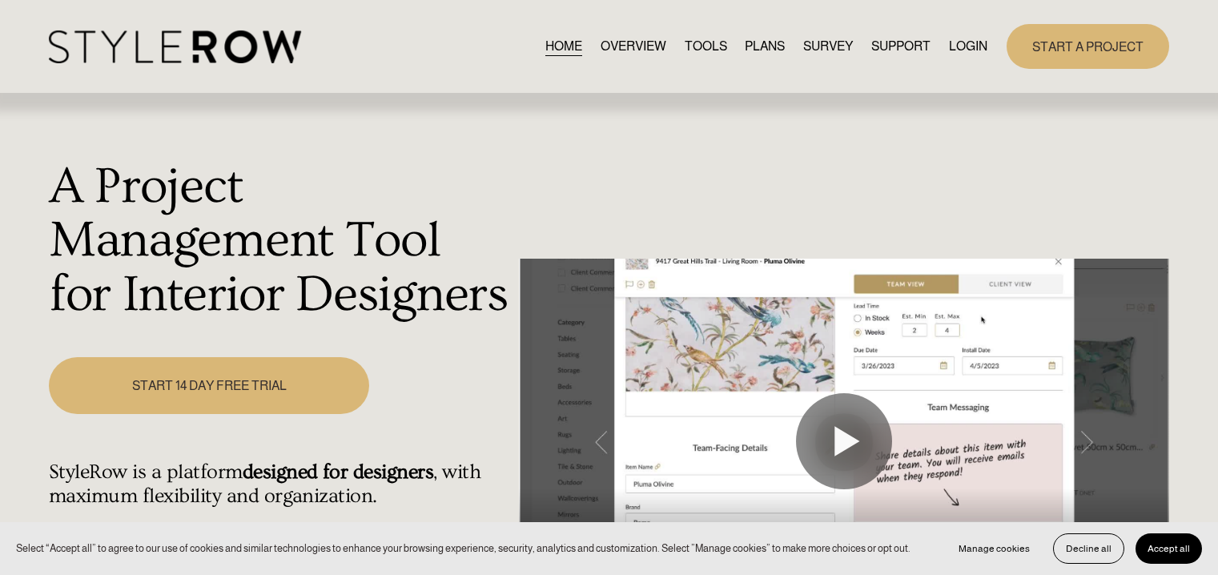 The height and width of the screenshot is (575, 1218). Describe the element at coordinates (463, 548) in the screenshot. I see `p: Select “Accept all” to agree to our use of cookies and similar technologies to enhance your brows...` at that location.